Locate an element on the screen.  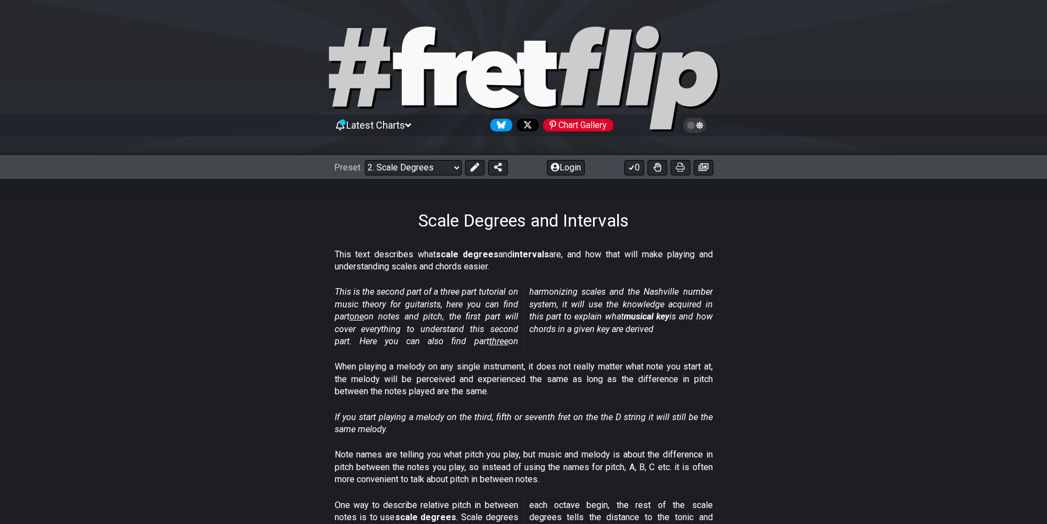
button: Share Preset is located at coordinates (498, 168).